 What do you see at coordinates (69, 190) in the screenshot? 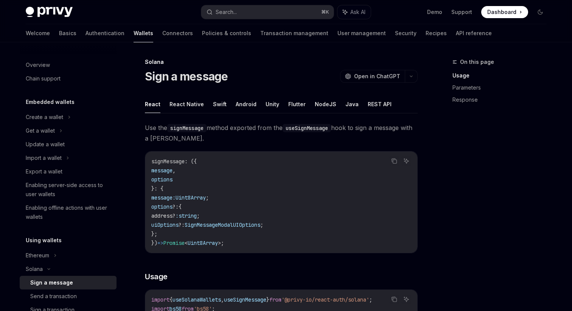
I see `div: Enabling server-side access to user wallets` at bounding box center [69, 190].